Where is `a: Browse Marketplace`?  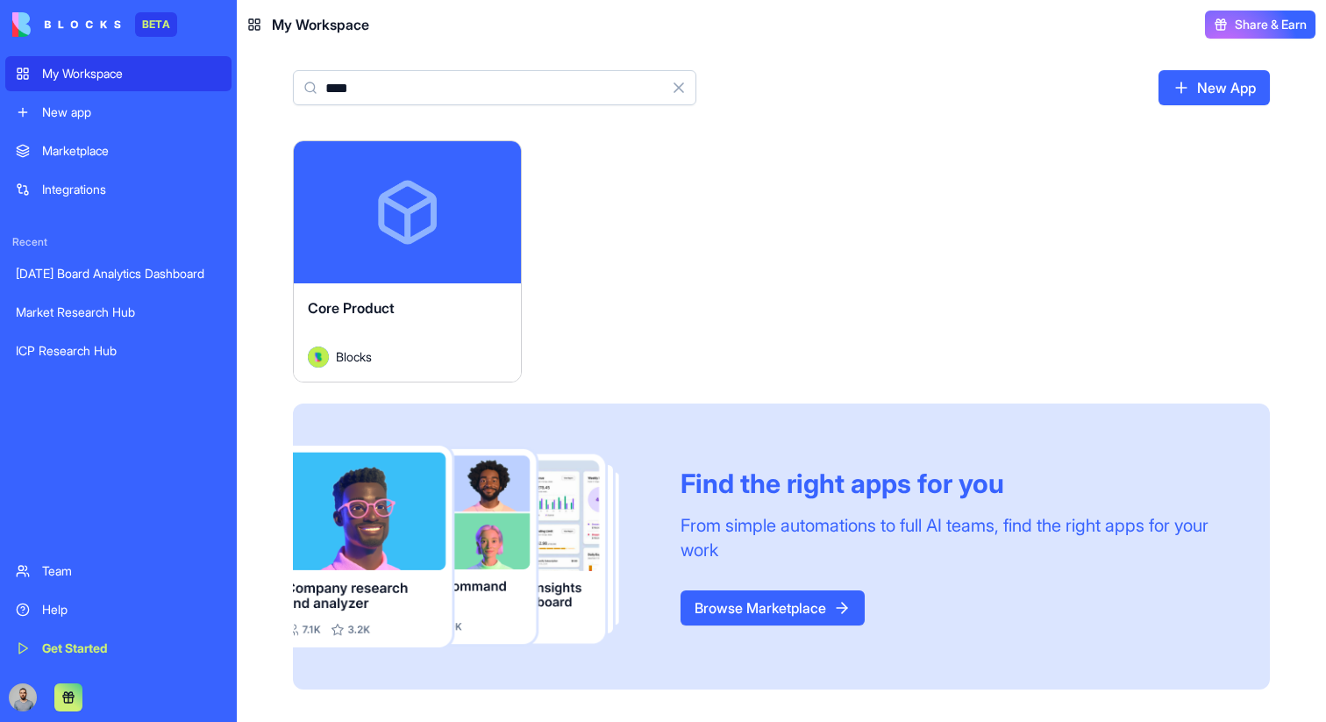 a: Browse Marketplace is located at coordinates (773, 608).